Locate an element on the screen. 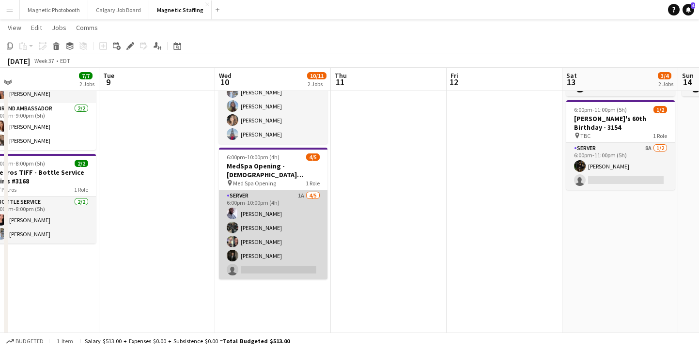  span: Budgeted is located at coordinates (30, 341).